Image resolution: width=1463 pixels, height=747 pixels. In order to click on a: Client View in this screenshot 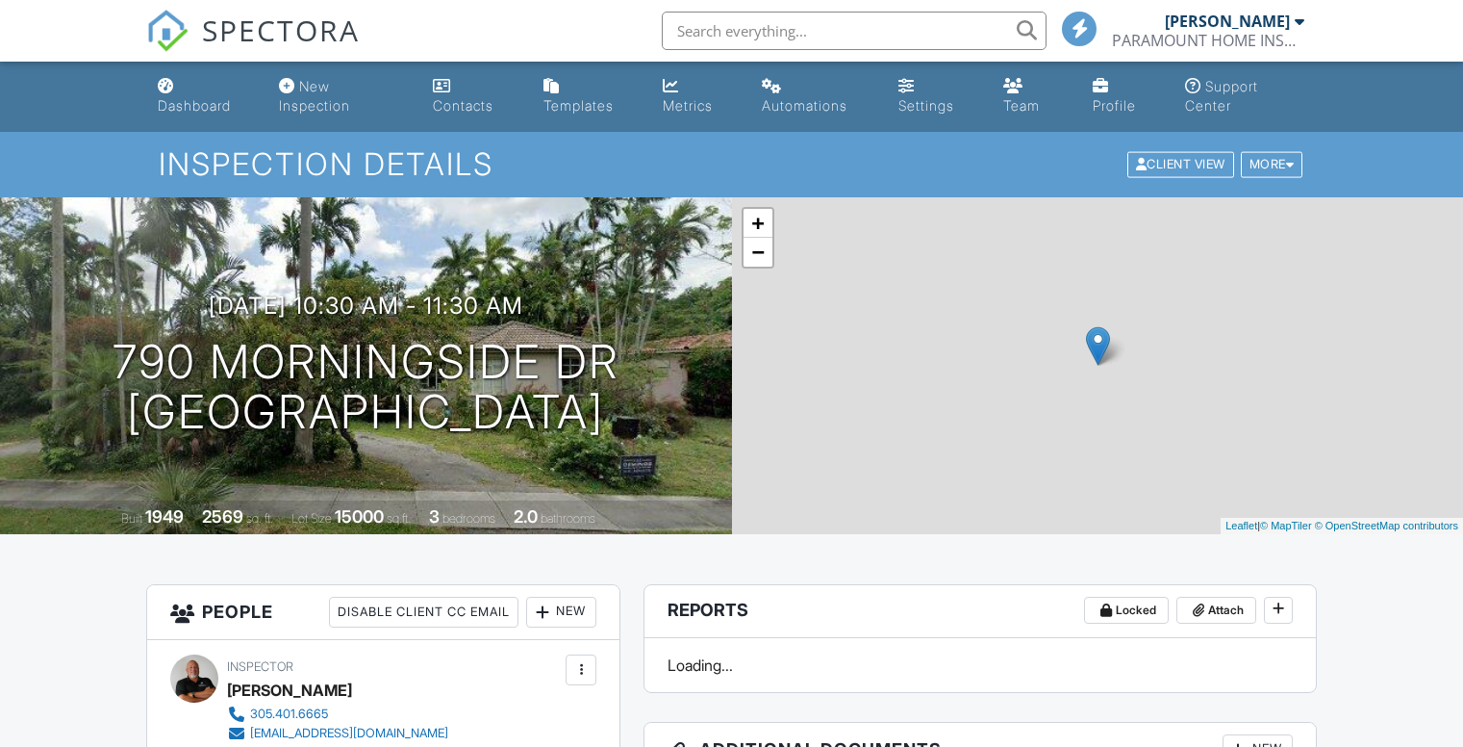, I will do `click(1183, 163)`.